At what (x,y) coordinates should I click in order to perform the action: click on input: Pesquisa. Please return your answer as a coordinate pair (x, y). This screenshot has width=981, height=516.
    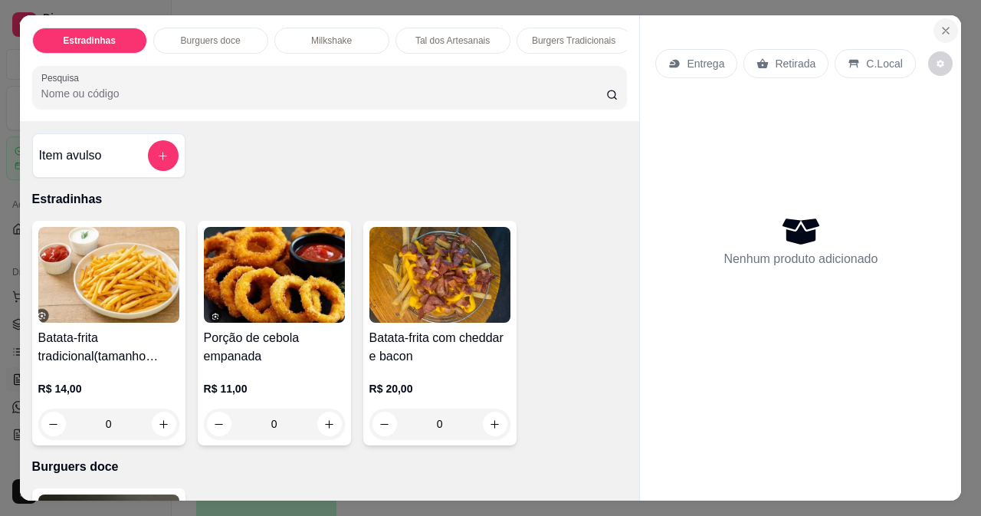
    Looking at the image, I should click on (324, 94).